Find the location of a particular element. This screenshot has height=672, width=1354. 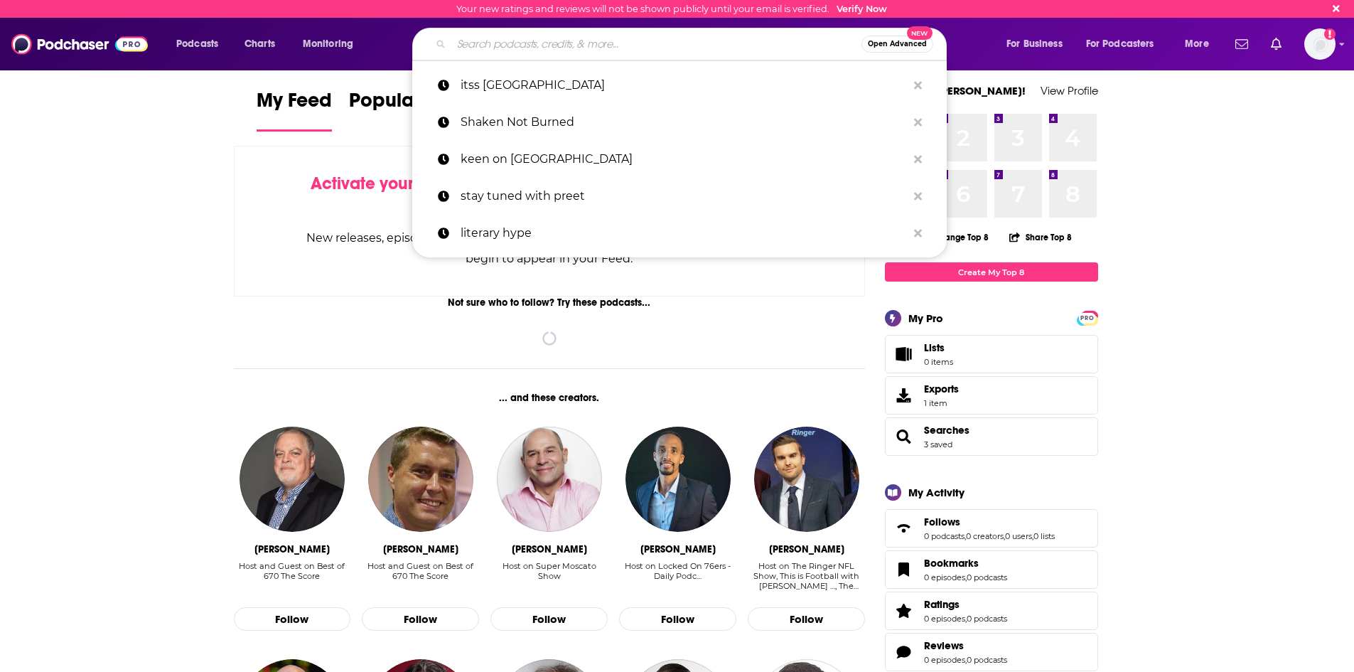

div: Kevin Clark is located at coordinates (807, 549).